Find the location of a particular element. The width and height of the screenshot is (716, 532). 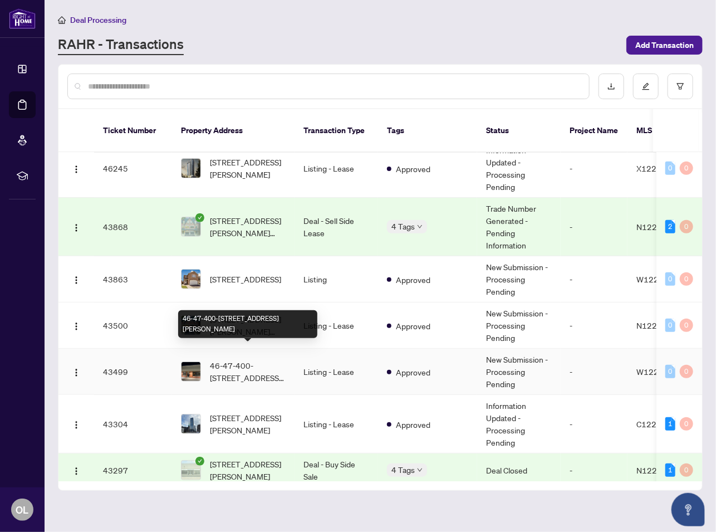

td: 43499 is located at coordinates (133, 372).